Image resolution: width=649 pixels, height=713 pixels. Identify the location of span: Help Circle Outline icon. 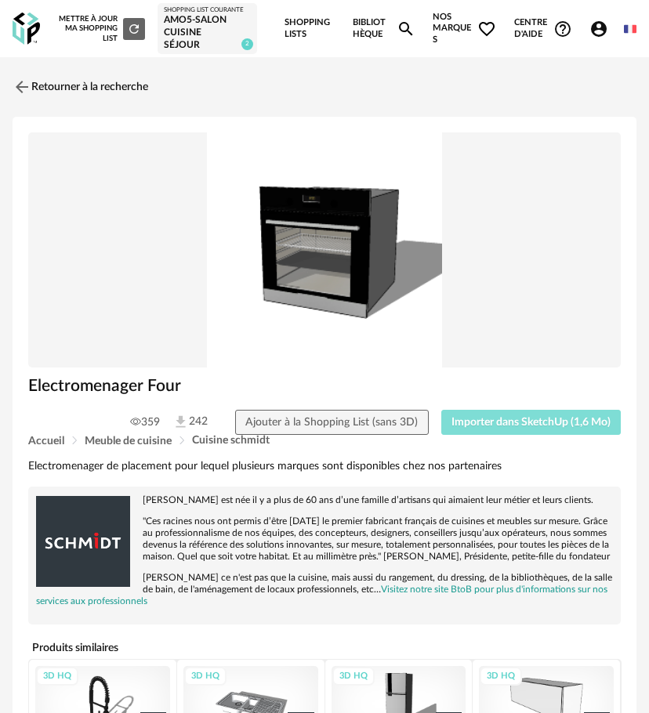
(563, 29).